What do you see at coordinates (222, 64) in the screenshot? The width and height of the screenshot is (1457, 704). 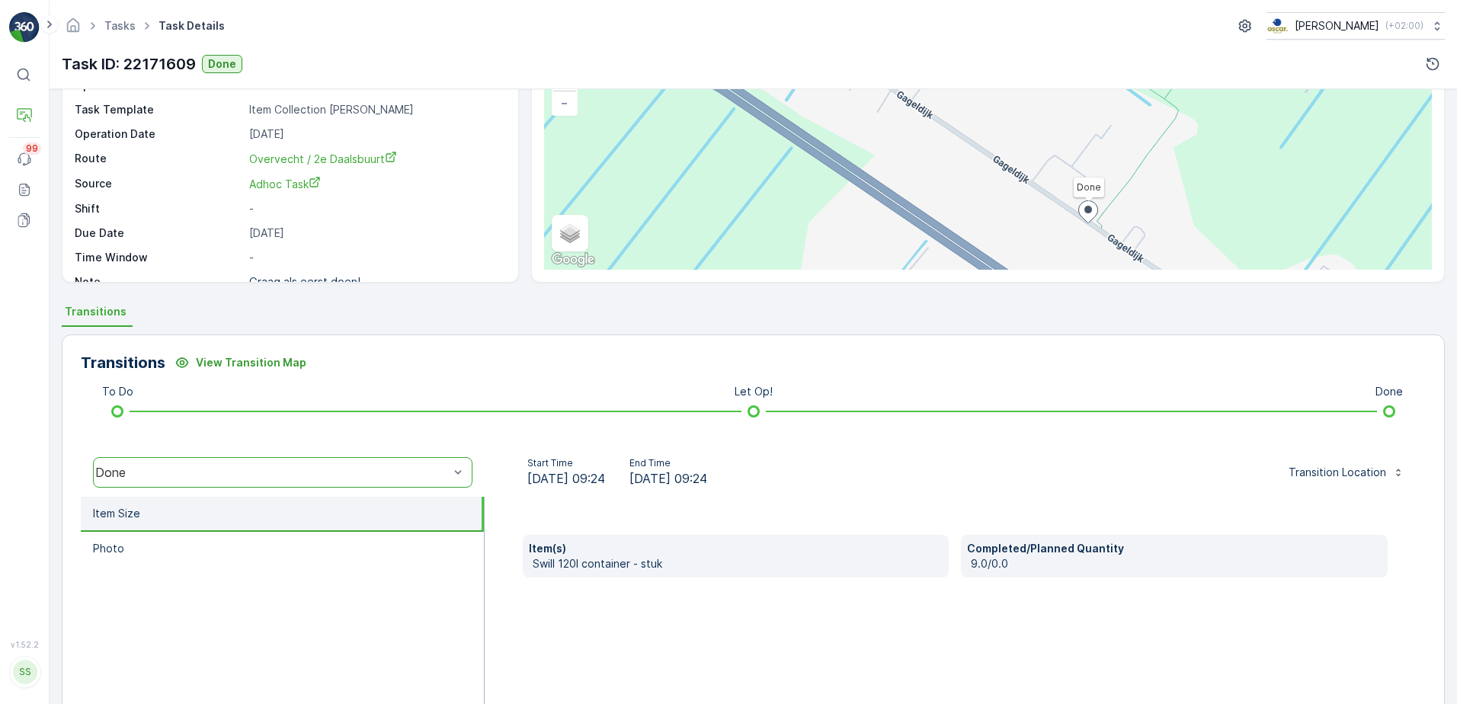 I see `button: Done` at bounding box center [222, 64].